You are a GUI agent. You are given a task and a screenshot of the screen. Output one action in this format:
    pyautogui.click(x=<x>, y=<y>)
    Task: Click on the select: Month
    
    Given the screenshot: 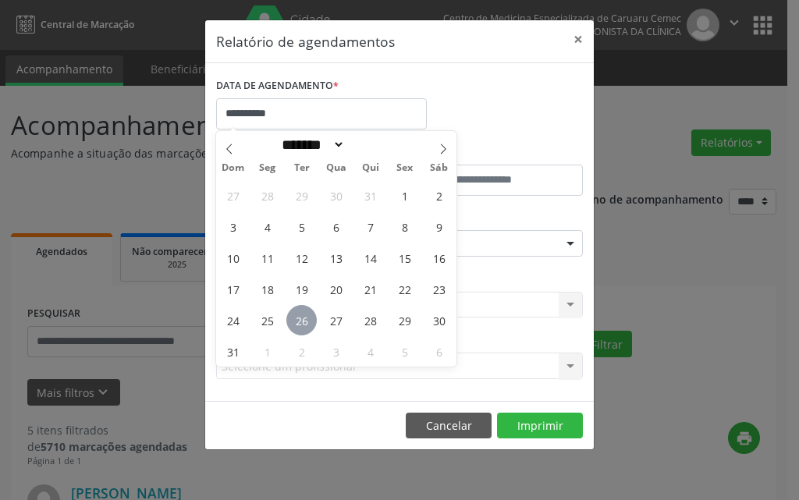 What is the action you would take?
    pyautogui.click(x=311, y=144)
    